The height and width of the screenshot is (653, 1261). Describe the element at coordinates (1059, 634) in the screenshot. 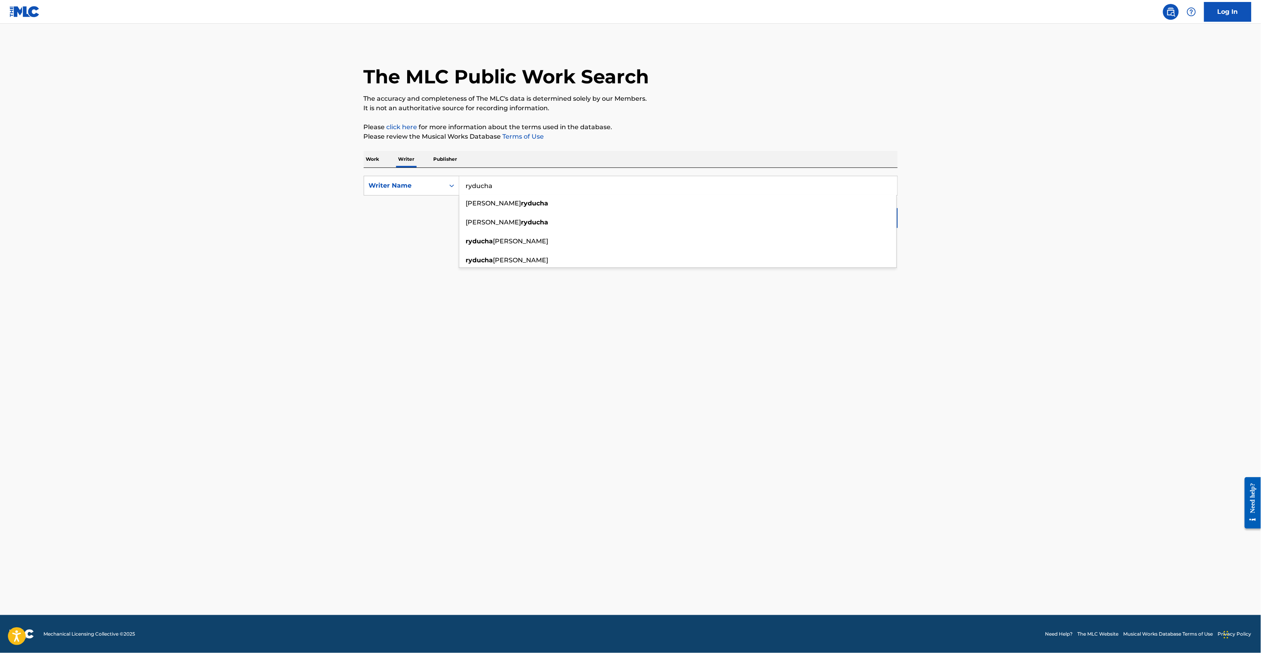

I see `a: Need Help?` at that location.